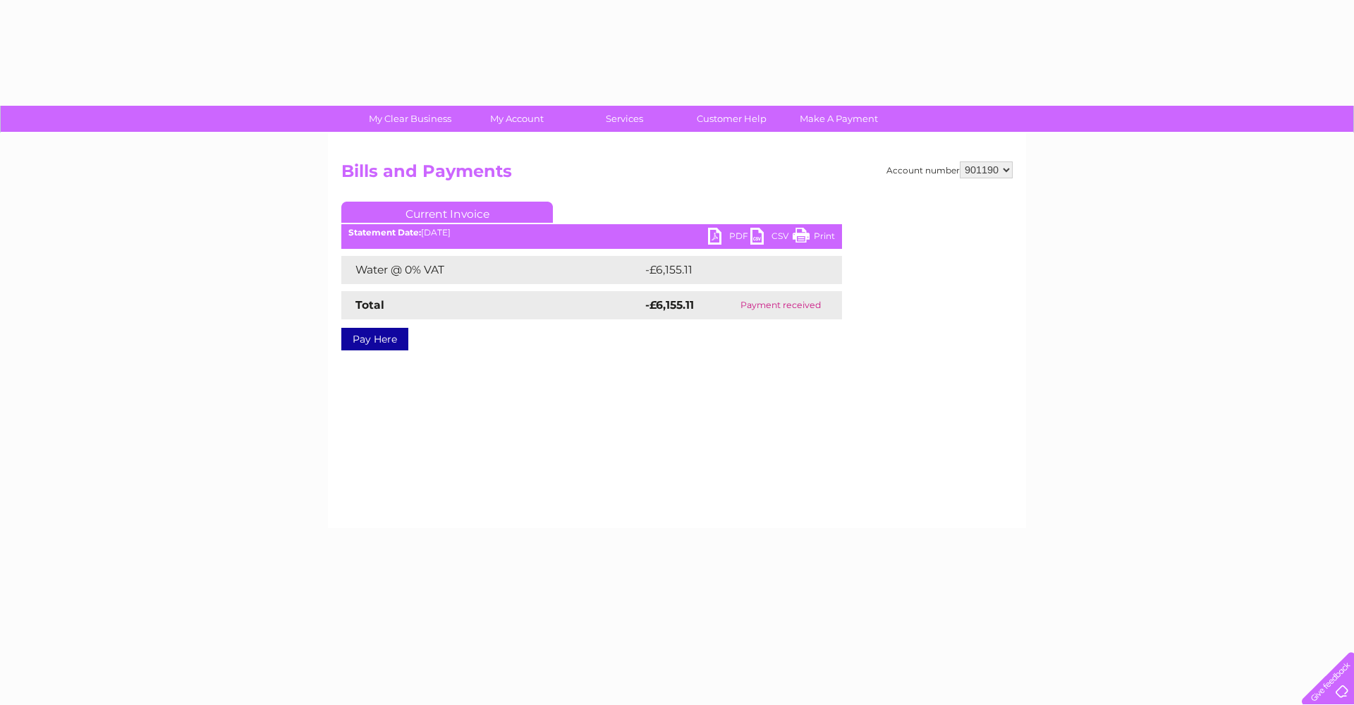  Describe the element at coordinates (491, 270) in the screenshot. I see `td: Water @ 0% VAT` at that location.